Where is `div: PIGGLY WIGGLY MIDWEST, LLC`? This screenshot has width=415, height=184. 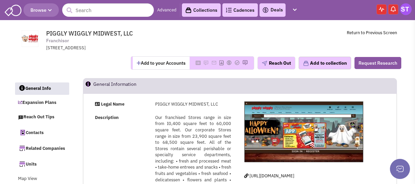 div: PIGGLY WIGGLY MIDWEST, LLC is located at coordinates (193, 104).